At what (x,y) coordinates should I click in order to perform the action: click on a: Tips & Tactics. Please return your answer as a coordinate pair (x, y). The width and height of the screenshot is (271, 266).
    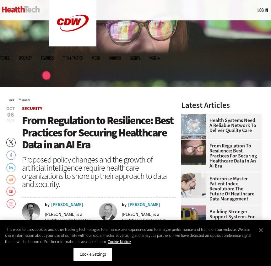
    Looking at the image, I should click on (73, 58).